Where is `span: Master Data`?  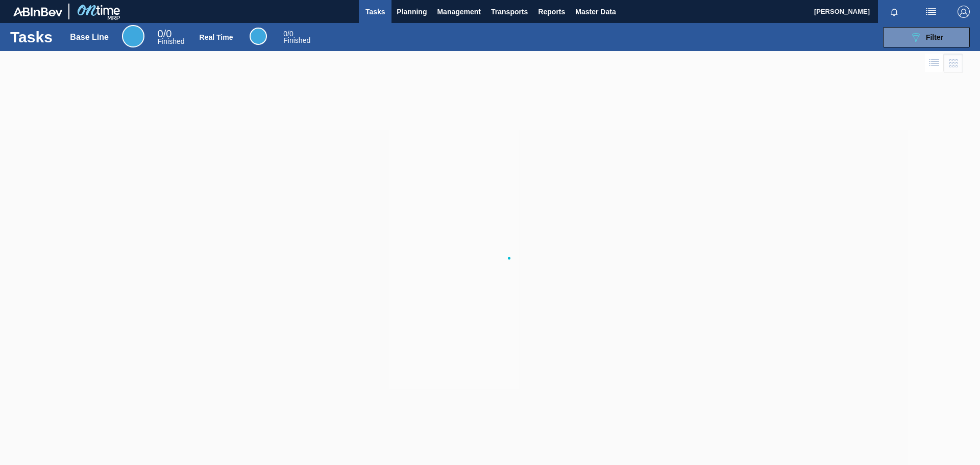 span: Master Data is located at coordinates (595, 12).